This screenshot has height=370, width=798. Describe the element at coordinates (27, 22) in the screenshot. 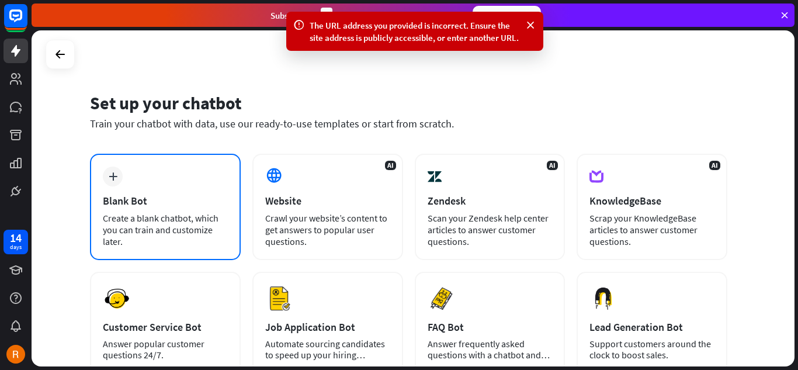

I see `button: Open LiveChat chat widget` at that location.